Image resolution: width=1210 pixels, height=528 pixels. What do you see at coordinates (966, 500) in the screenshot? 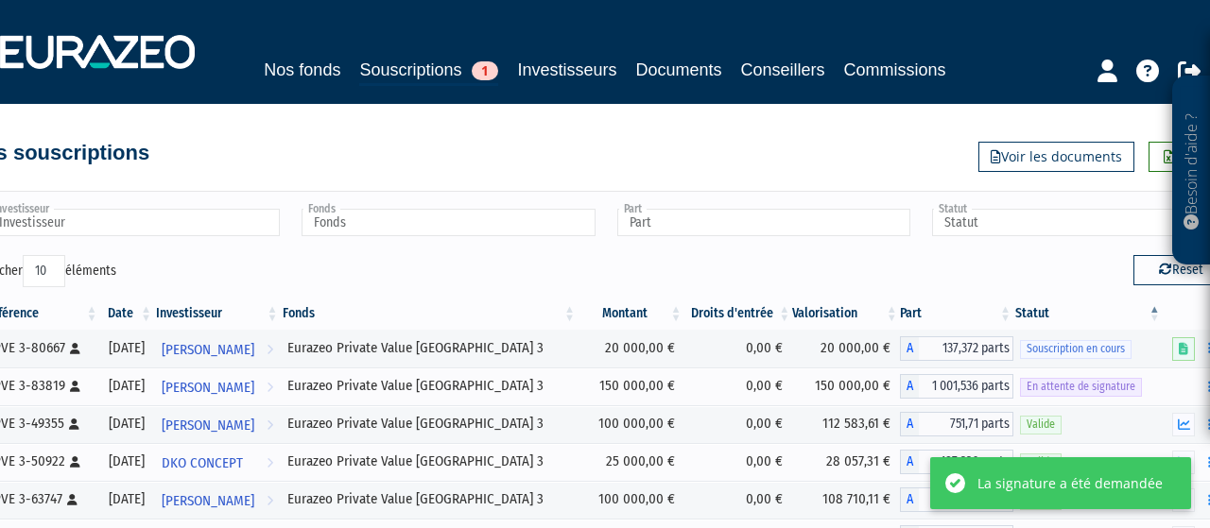
I see `span: 725,847 parts` at bounding box center [966, 500].